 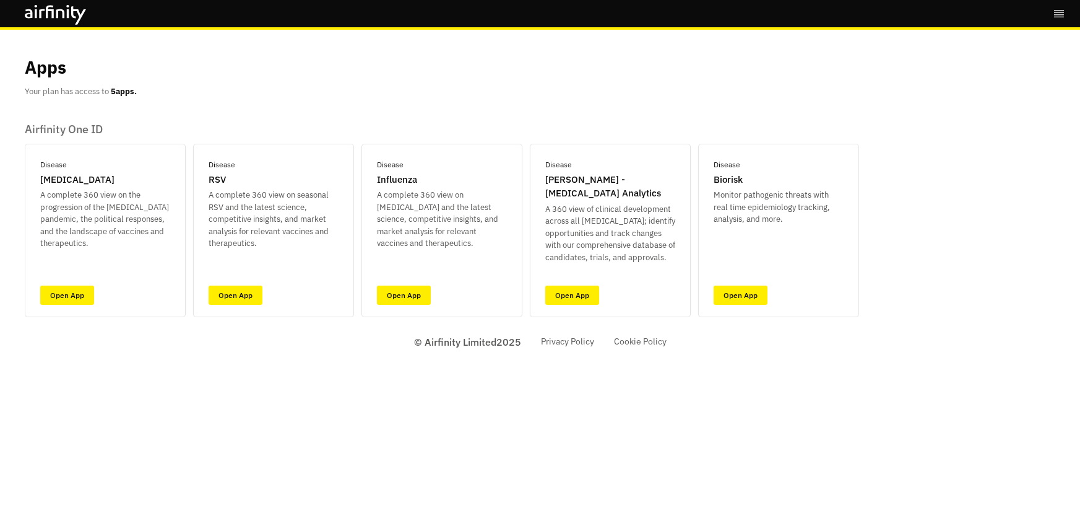 What do you see at coordinates (779, 207) in the screenshot?
I see `p: Monitor pathogenic threats with real time epidemiology tracking, analysis, and more.` at bounding box center [779, 207].